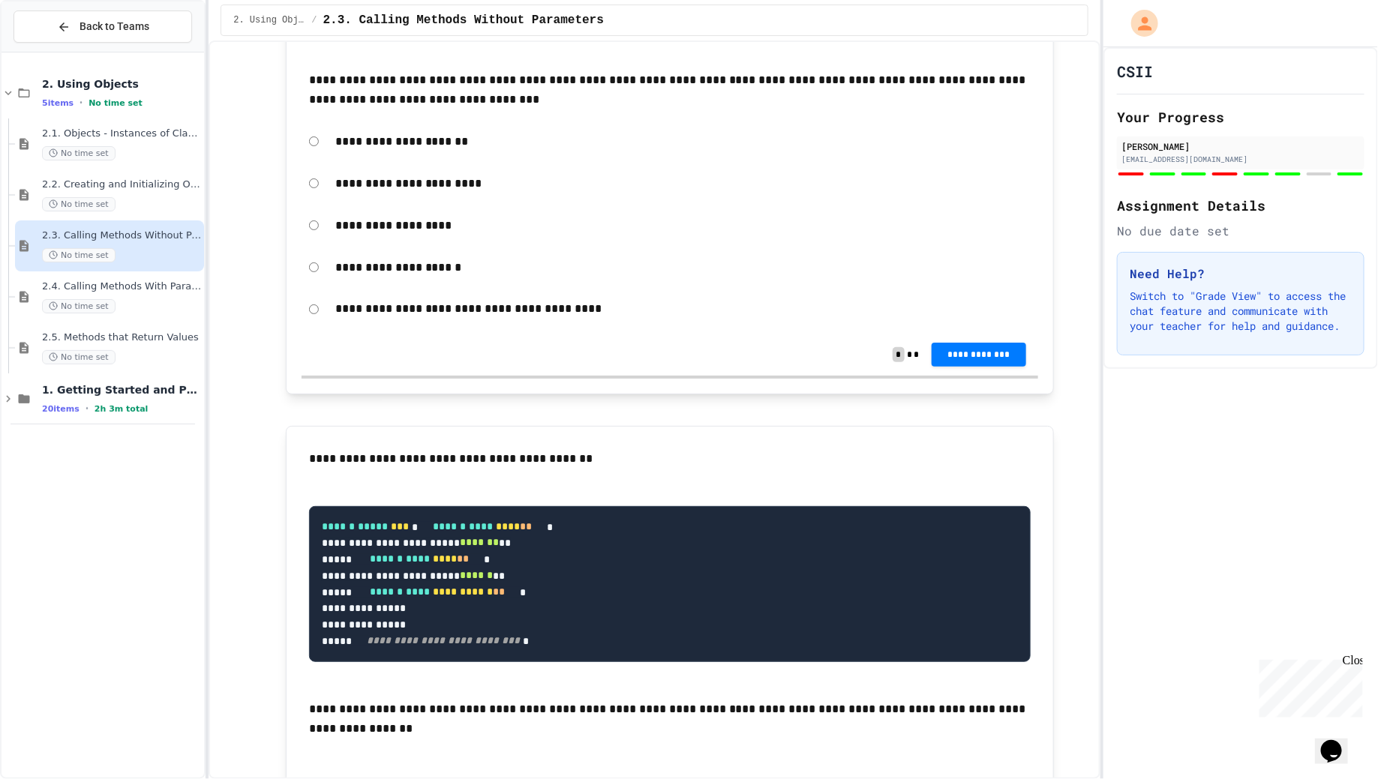 Image resolution: width=1378 pixels, height=779 pixels. What do you see at coordinates (1240, 274) in the screenshot?
I see `h3: Need Help?` at bounding box center [1240, 274].